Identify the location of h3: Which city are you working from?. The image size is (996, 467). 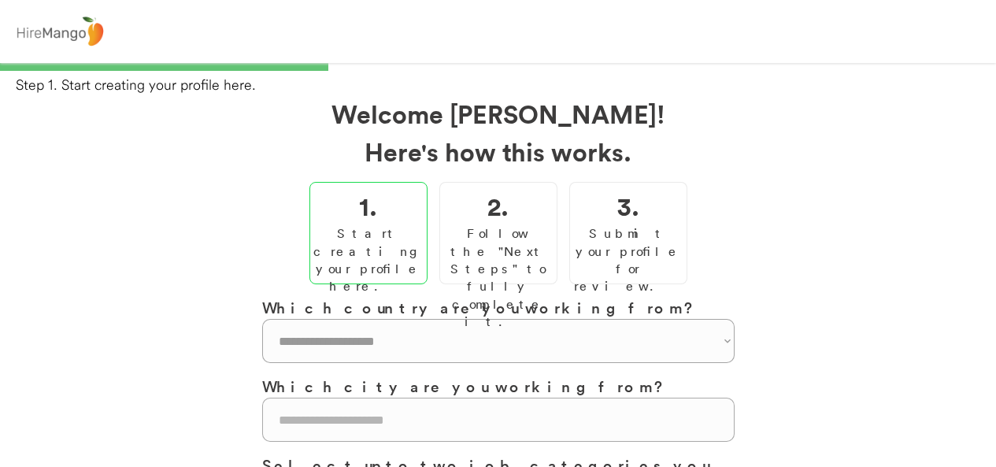
(498, 386).